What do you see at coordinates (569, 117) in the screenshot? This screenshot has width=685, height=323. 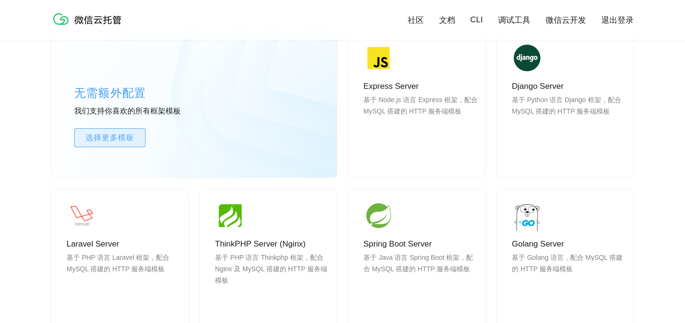 I see `p: 基于 Python 语言 Django 框架，配合 MySQL 搭建的 HTTP 服务端模板` at bounding box center [569, 117].